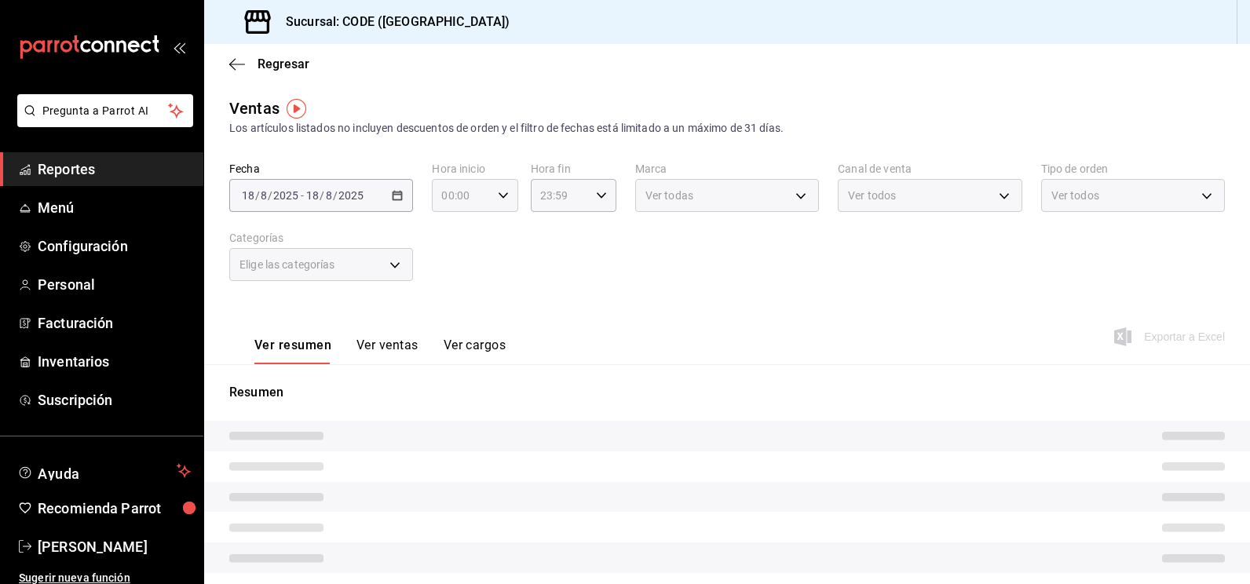  Describe the element at coordinates (380, 351) in the screenshot. I see `div: navigation tabs` at that location.